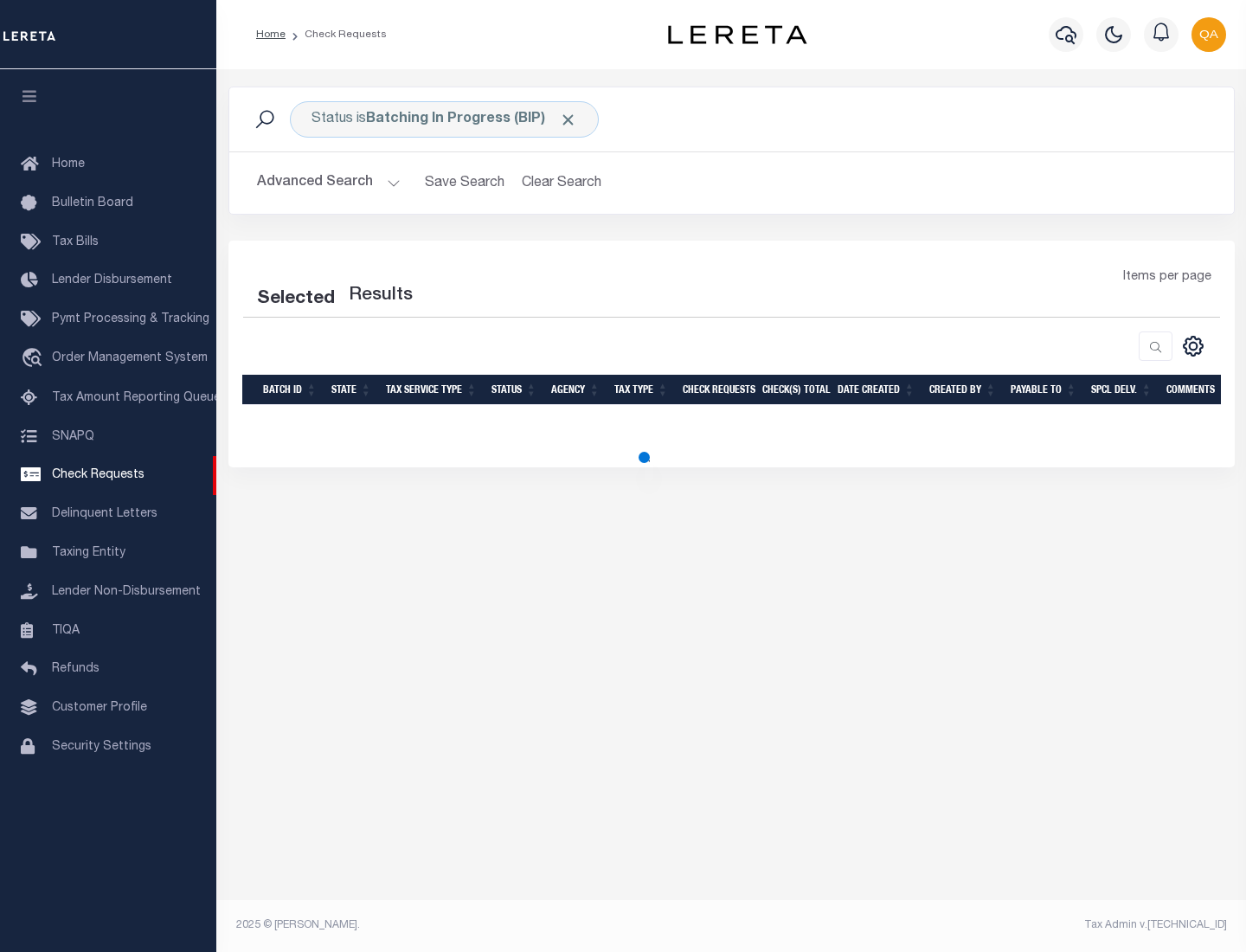 This screenshot has width=1246, height=952. Describe the element at coordinates (101, 747) in the screenshot. I see `span: Security Settings` at that location.